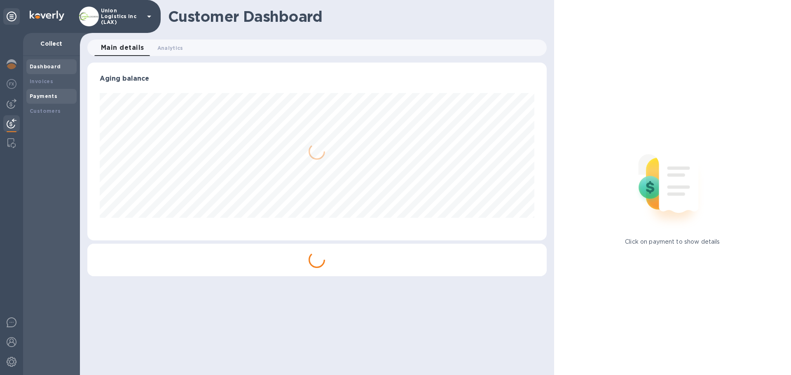 This screenshot has width=791, height=375. I want to click on span: Analytics, so click(170, 48).